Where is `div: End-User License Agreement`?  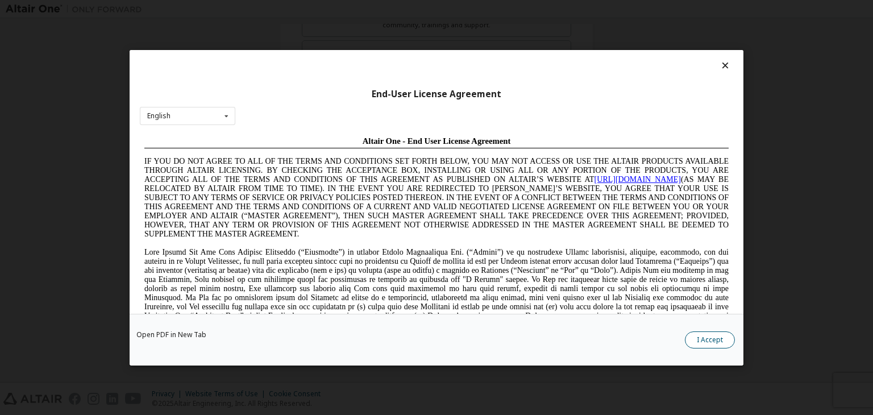 div: End-User License Agreement is located at coordinates (437, 94).